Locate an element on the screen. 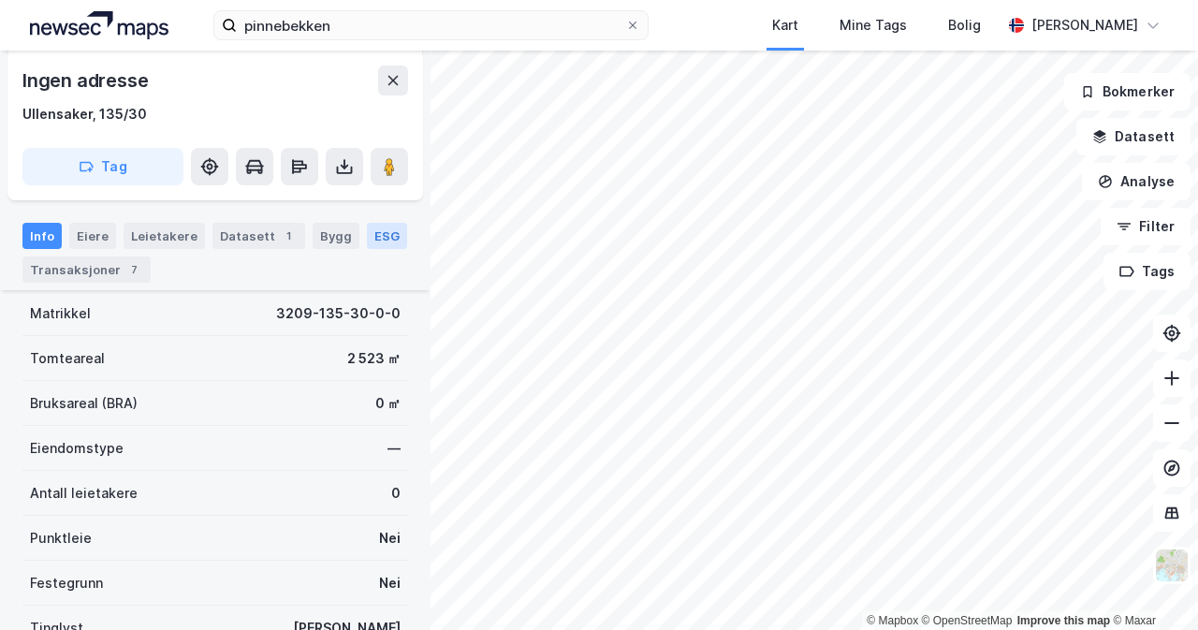 The width and height of the screenshot is (1198, 630). div: Eiere is located at coordinates (93, 236).